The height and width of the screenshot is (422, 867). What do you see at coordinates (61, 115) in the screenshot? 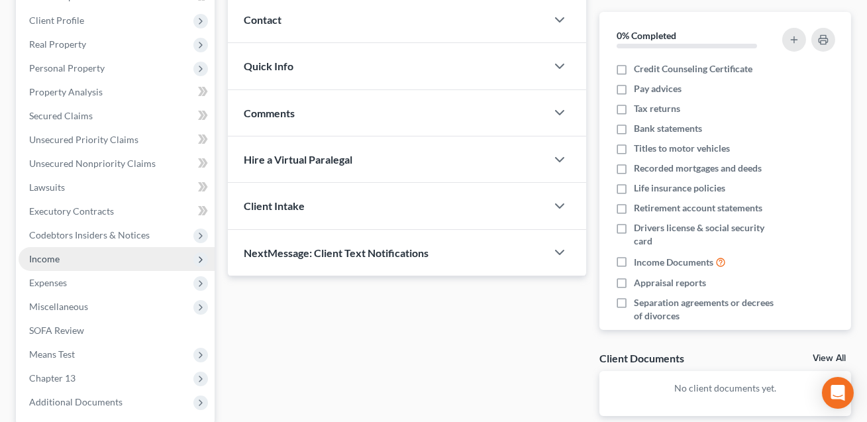
I see `span: Secured Claims` at bounding box center [61, 115].